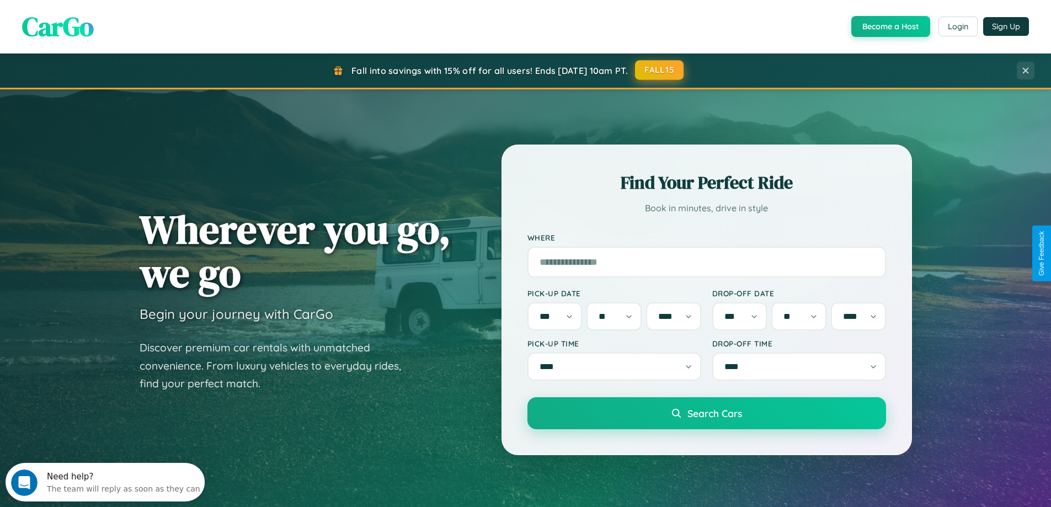 This screenshot has width=1051, height=507. I want to click on label: Drop-off Time, so click(799, 343).